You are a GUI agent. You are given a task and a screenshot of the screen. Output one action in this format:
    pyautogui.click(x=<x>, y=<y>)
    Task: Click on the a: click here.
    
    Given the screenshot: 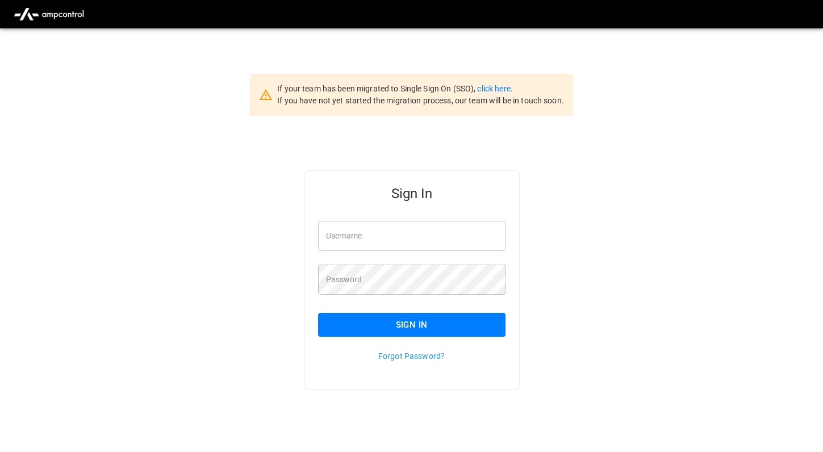 What is the action you would take?
    pyautogui.click(x=495, y=89)
    